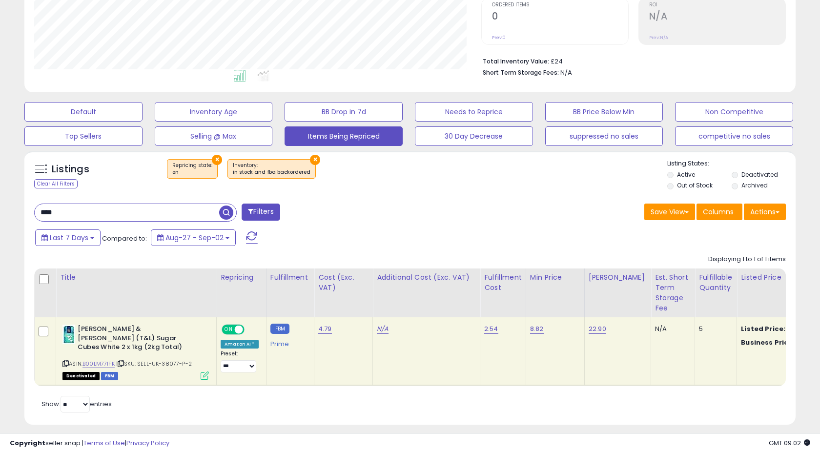 The image size is (820, 453). Describe the element at coordinates (81, 376) in the screenshot. I see `span: All listings that are unavailable for purchase on Amazon for any reason other than out-of-stock` at that location.